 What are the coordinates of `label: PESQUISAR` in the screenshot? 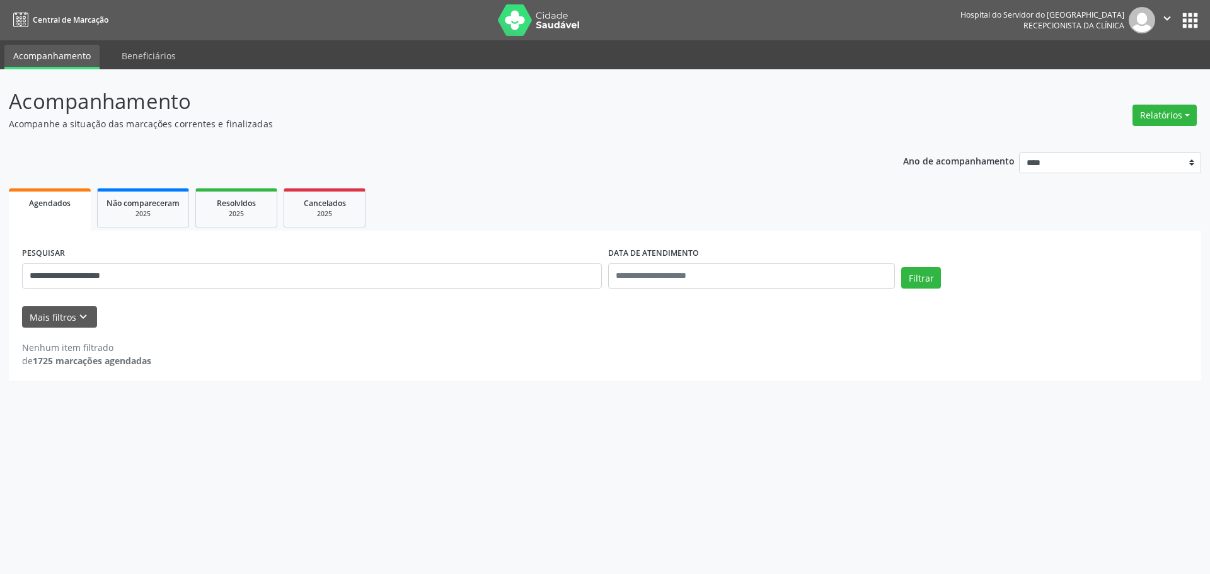 It's located at (43, 253).